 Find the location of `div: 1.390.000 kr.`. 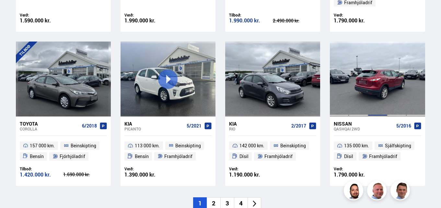

div: 1.390.000 kr. is located at coordinates (146, 174).